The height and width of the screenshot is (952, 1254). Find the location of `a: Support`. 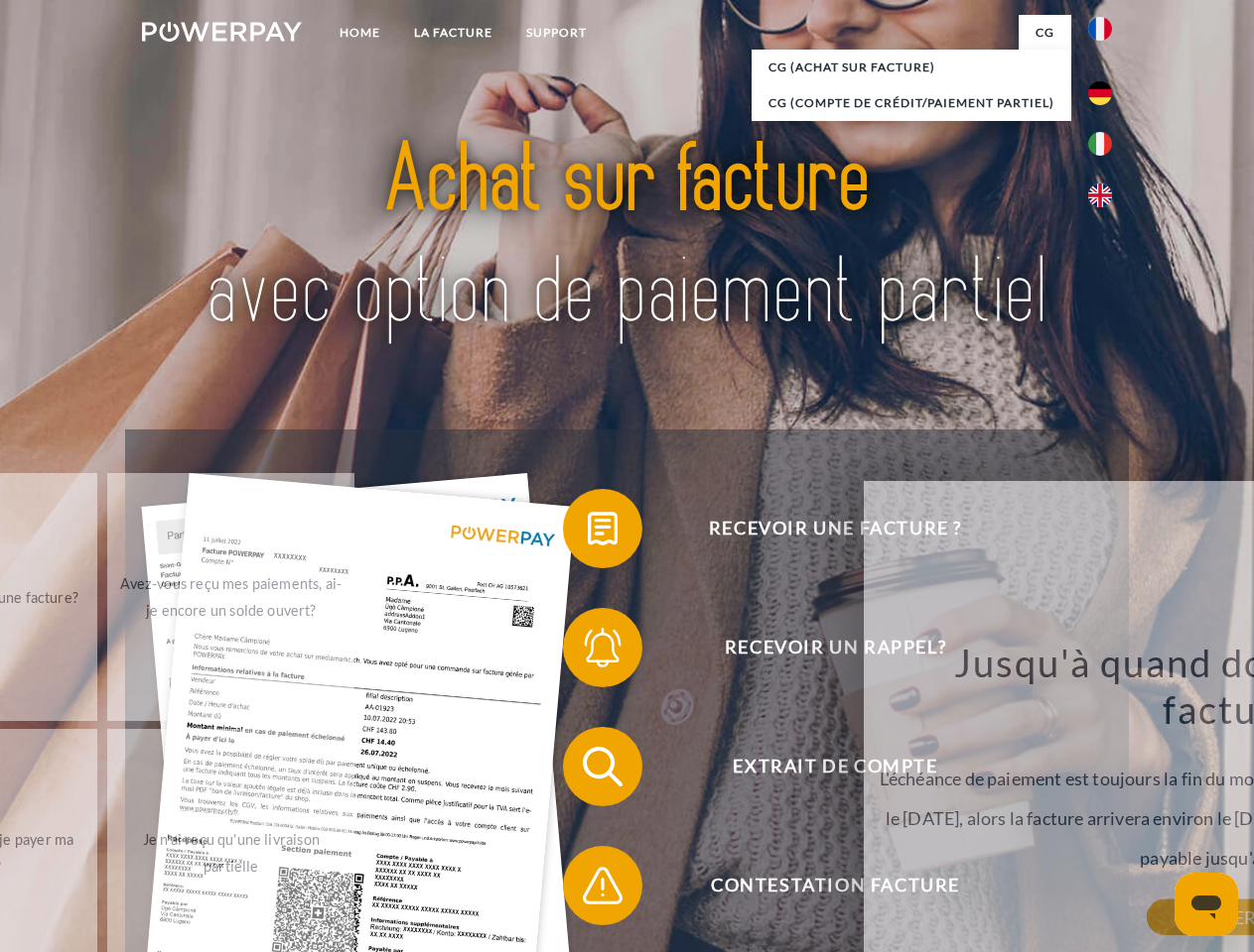

a: Support is located at coordinates (556, 33).